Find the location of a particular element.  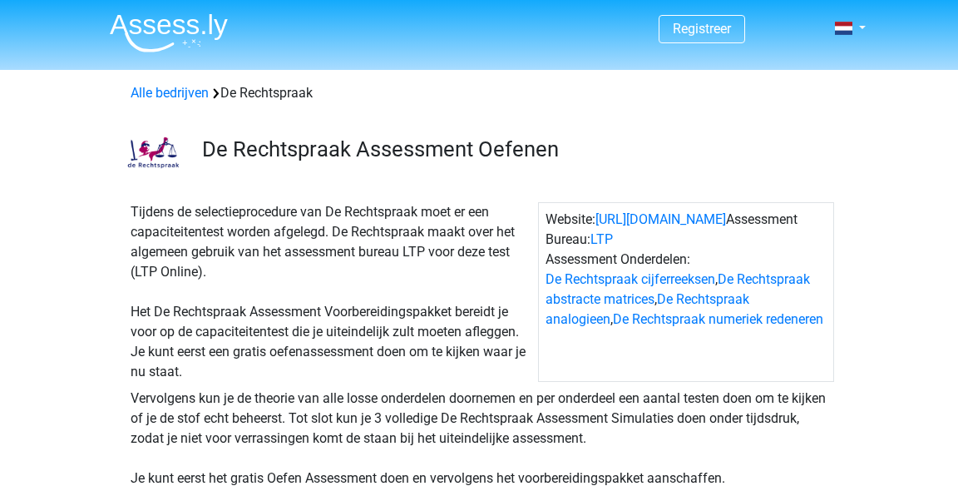

a: De Rechtspraak numeriek redeneren is located at coordinates (718, 318).